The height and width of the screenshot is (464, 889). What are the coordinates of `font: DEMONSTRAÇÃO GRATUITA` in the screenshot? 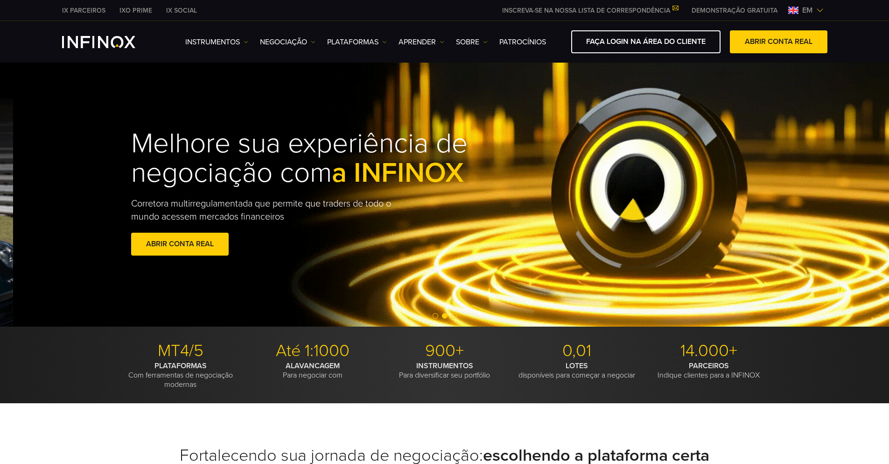 It's located at (735, 10).